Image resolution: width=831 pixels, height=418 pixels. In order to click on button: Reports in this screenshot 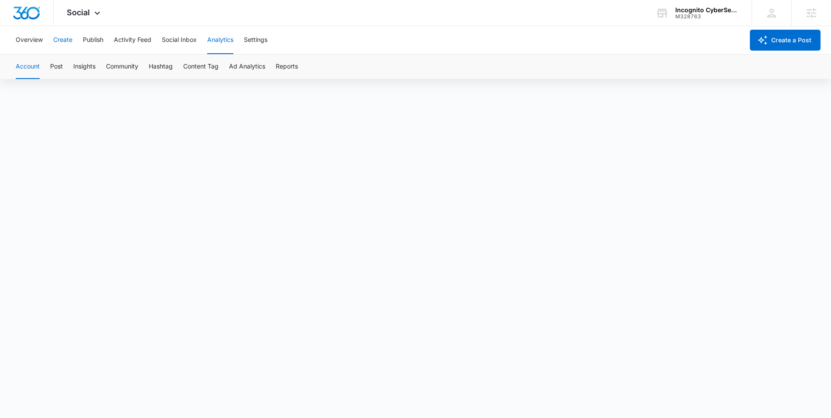, I will do `click(286, 67)`.